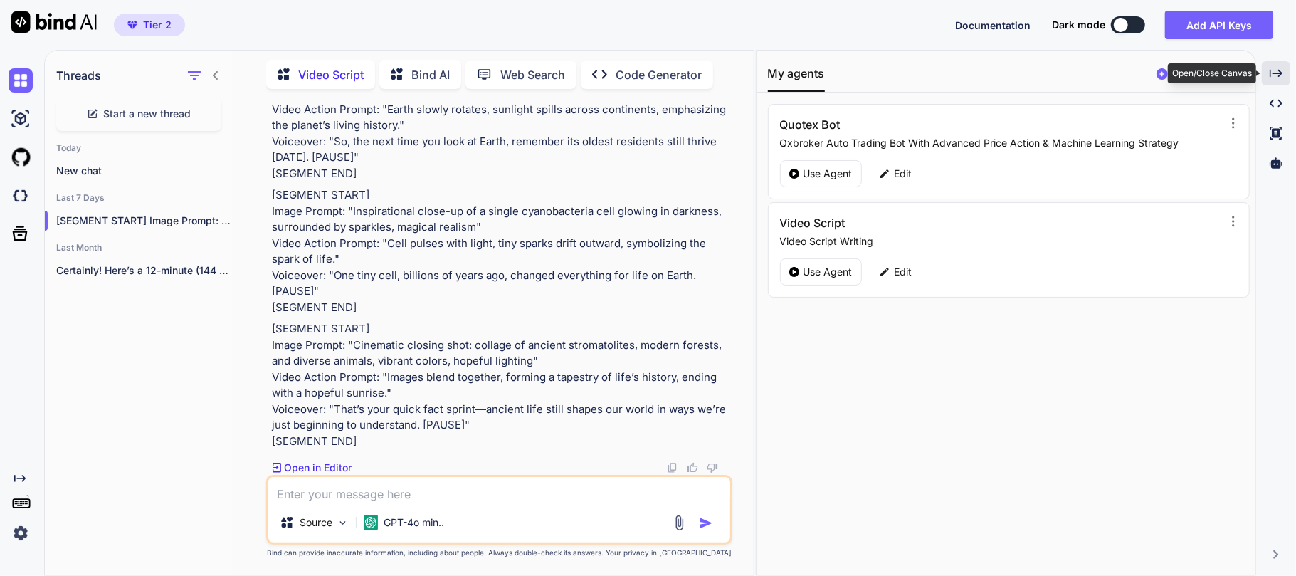 This screenshot has height=576, width=1296. What do you see at coordinates (331, 75) in the screenshot?
I see `p: Video Script` at bounding box center [331, 75].